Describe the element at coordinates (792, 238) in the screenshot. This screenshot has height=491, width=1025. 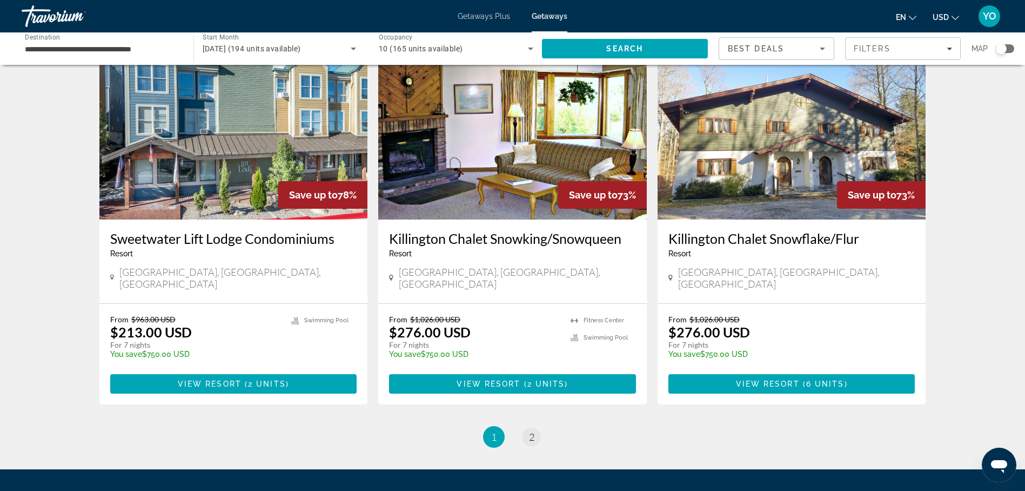
I see `h3: Killington Chalet Snowflake/Flur` at that location.